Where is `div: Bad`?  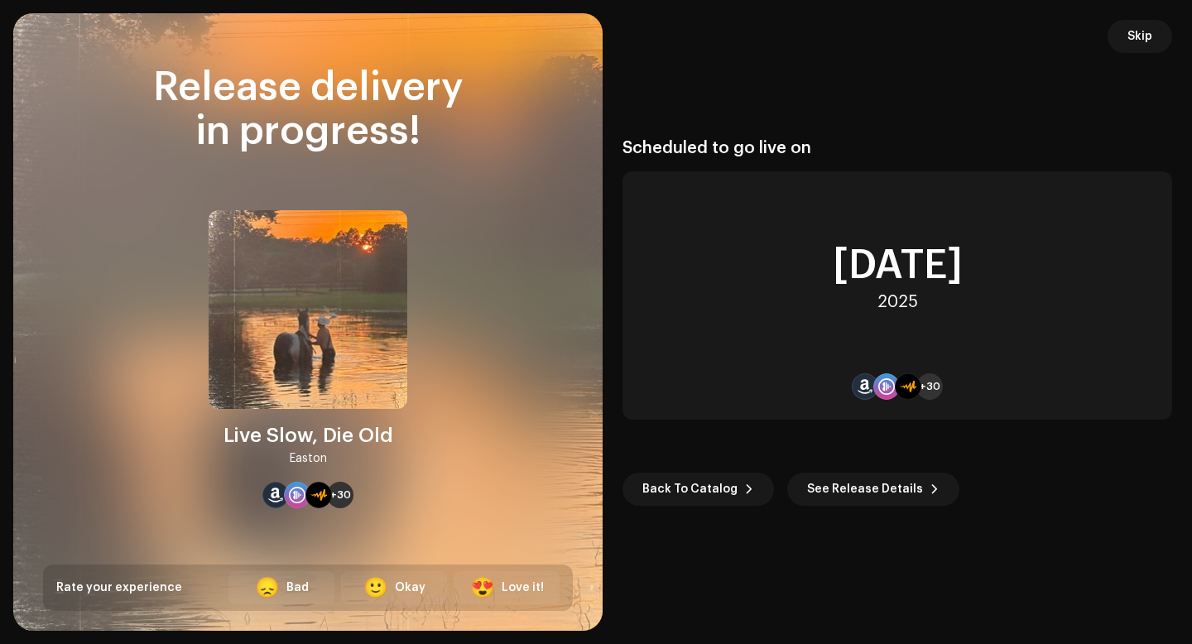 div: Bad is located at coordinates (297, 588).